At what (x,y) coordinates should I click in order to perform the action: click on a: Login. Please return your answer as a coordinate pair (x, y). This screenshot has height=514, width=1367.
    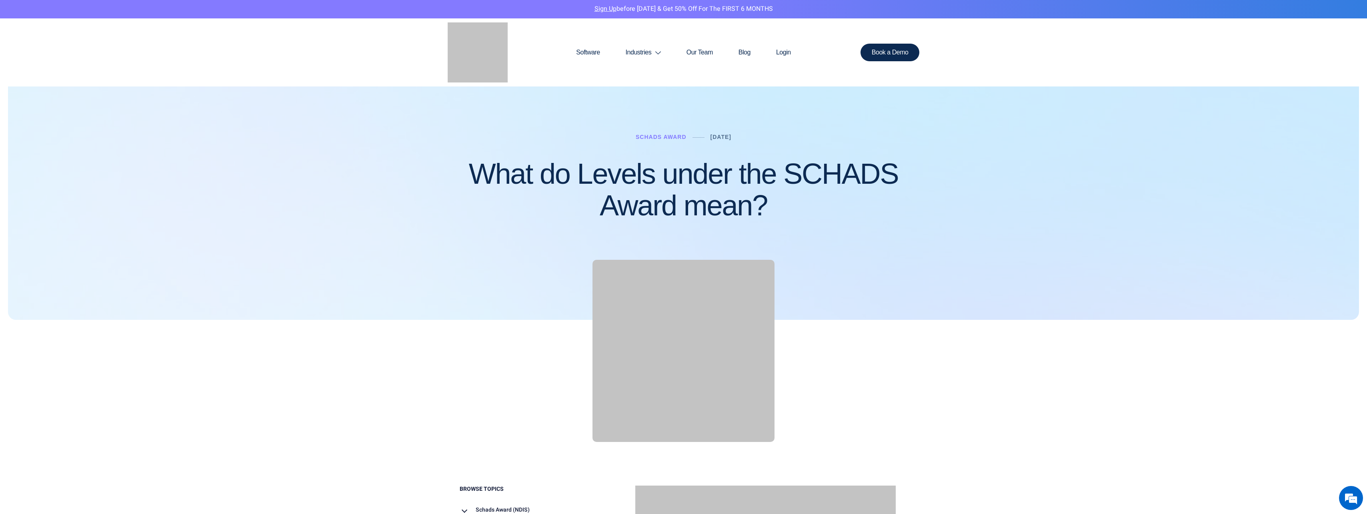
    Looking at the image, I should click on (783, 52).